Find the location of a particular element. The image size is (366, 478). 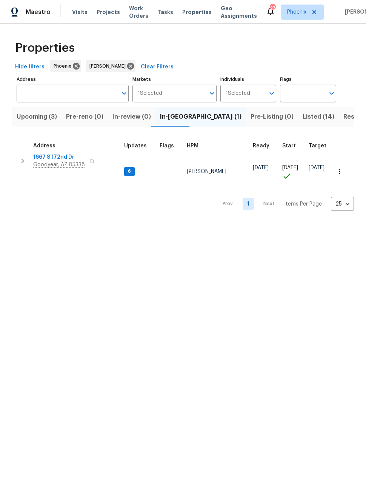

span: Tasks is located at coordinates (165, 12).